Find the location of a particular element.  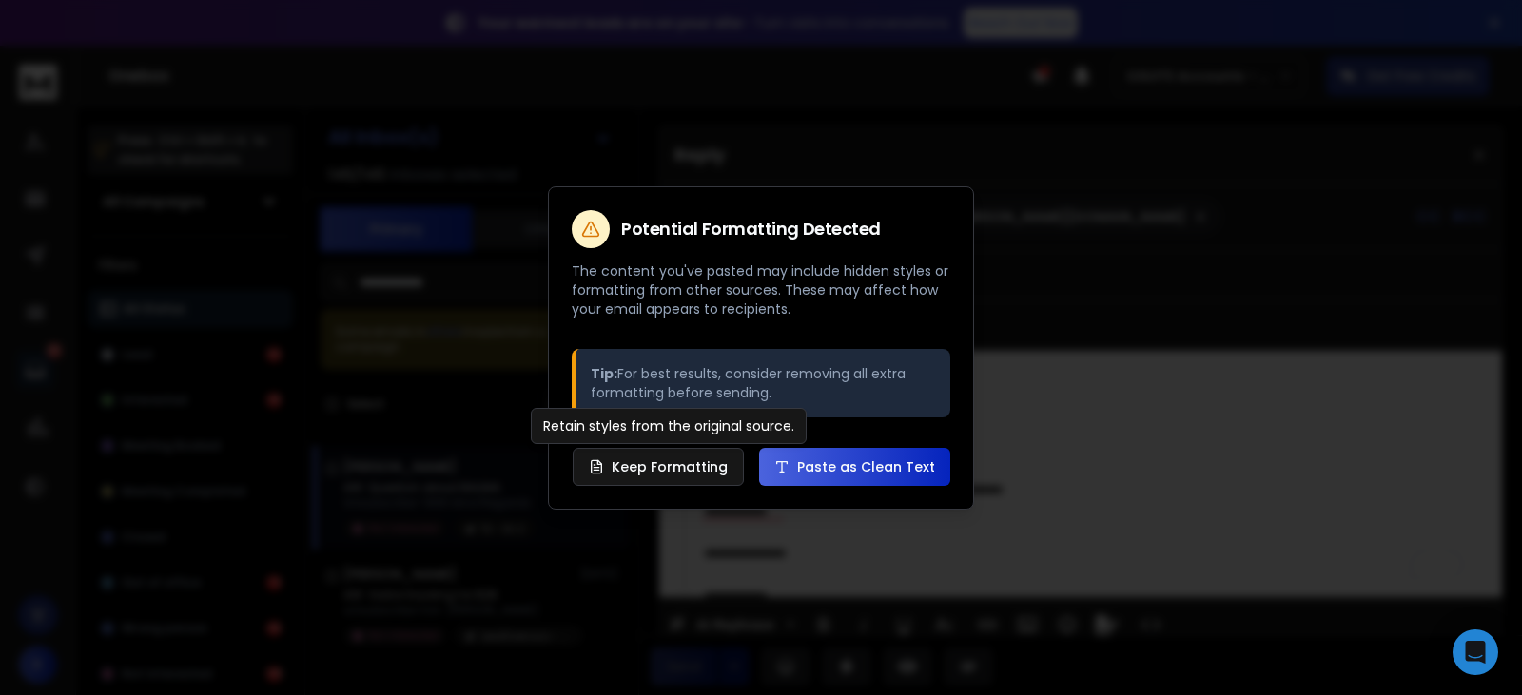

div: Open Intercom Messenger is located at coordinates (1475, 653).